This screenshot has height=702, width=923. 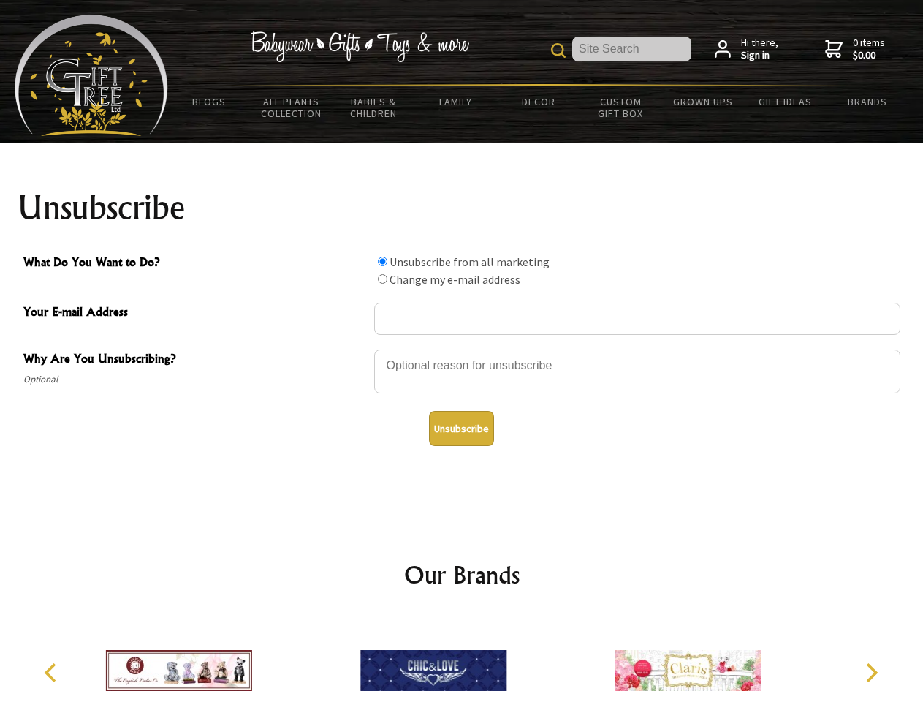 I want to click on input: Site Search, so click(x=631, y=49).